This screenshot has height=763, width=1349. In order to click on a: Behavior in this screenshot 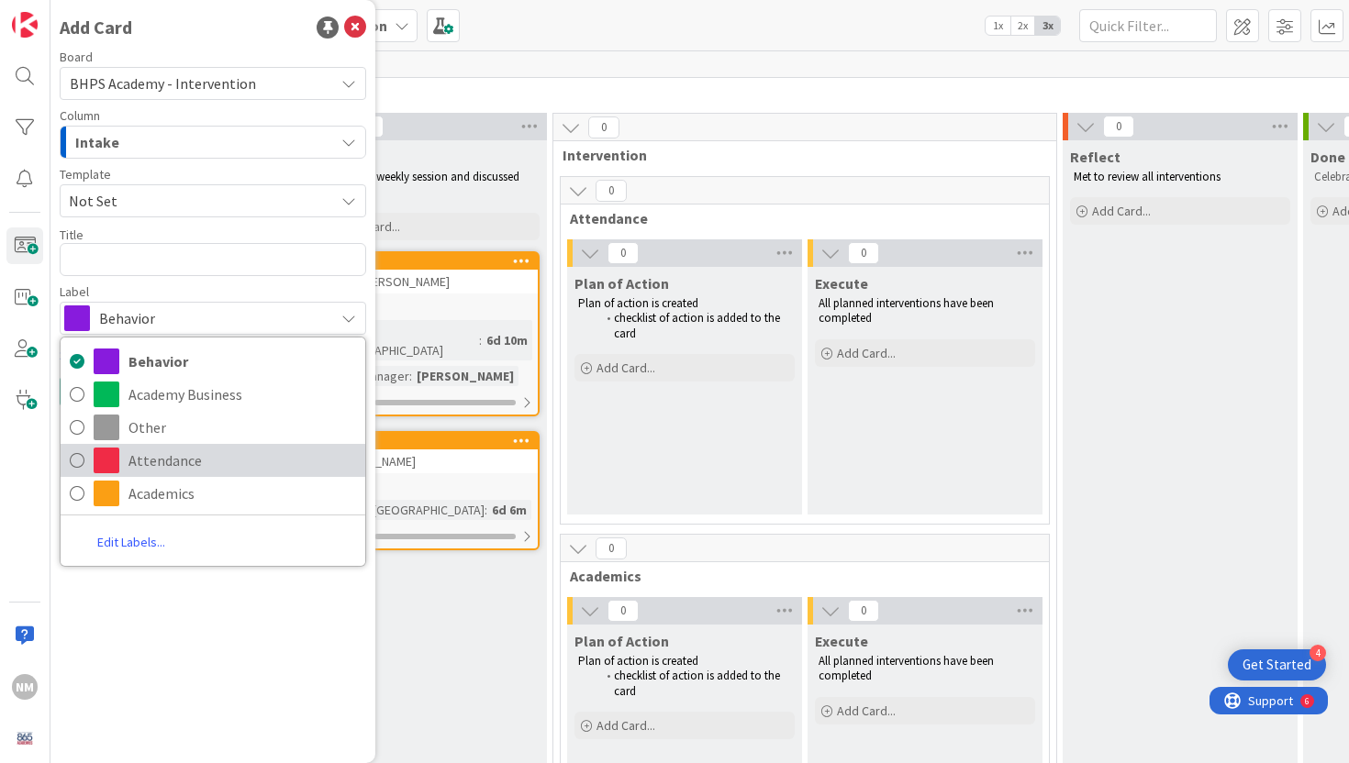, I will do `click(213, 361)`.